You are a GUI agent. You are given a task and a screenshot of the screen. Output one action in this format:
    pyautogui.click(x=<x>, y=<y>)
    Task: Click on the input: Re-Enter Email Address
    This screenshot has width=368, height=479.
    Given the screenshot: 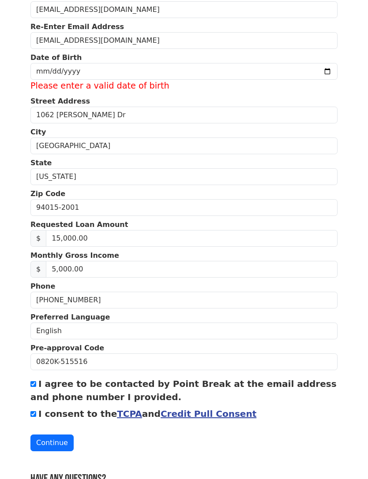 What is the action you would take?
    pyautogui.click(x=184, y=41)
    